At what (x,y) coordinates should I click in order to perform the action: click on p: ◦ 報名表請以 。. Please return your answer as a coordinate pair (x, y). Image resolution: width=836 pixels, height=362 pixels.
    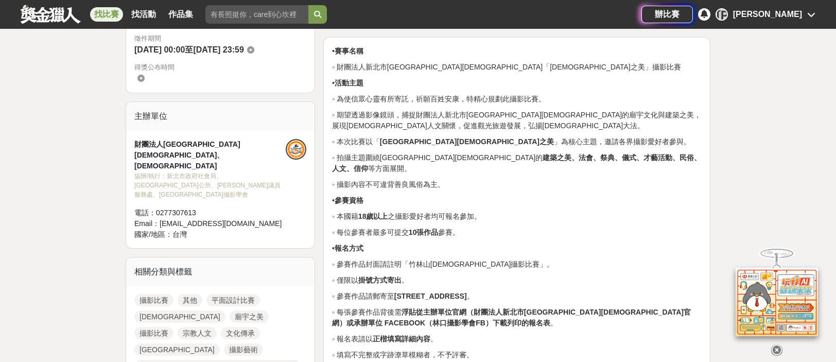
    Looking at the image, I should click on (517, 339).